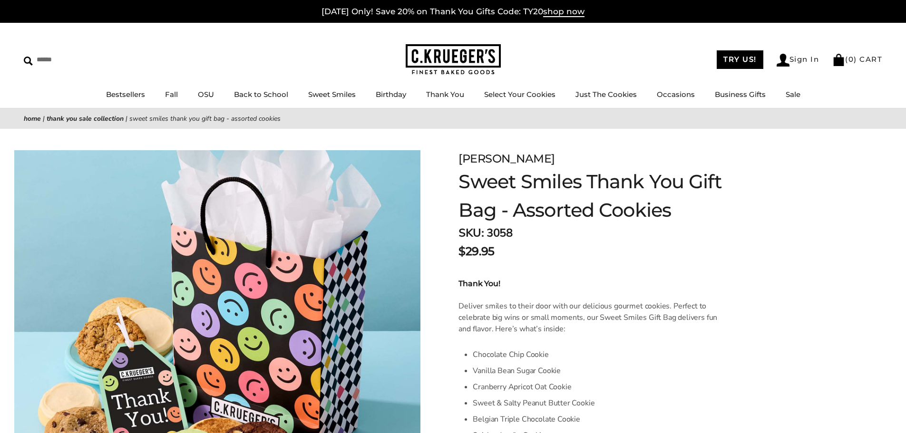 The image size is (906, 433). Describe the element at coordinates (793, 94) in the screenshot. I see `a: Sale` at that location.